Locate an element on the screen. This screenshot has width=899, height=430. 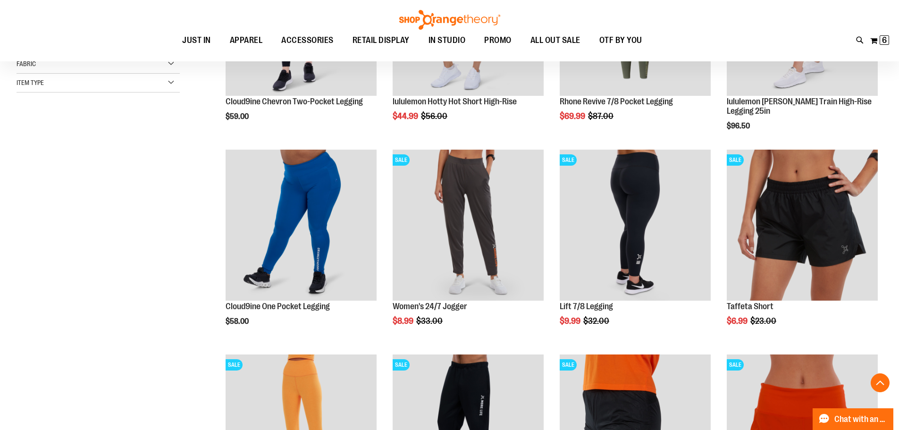
span: APPAREL is located at coordinates (246, 40).